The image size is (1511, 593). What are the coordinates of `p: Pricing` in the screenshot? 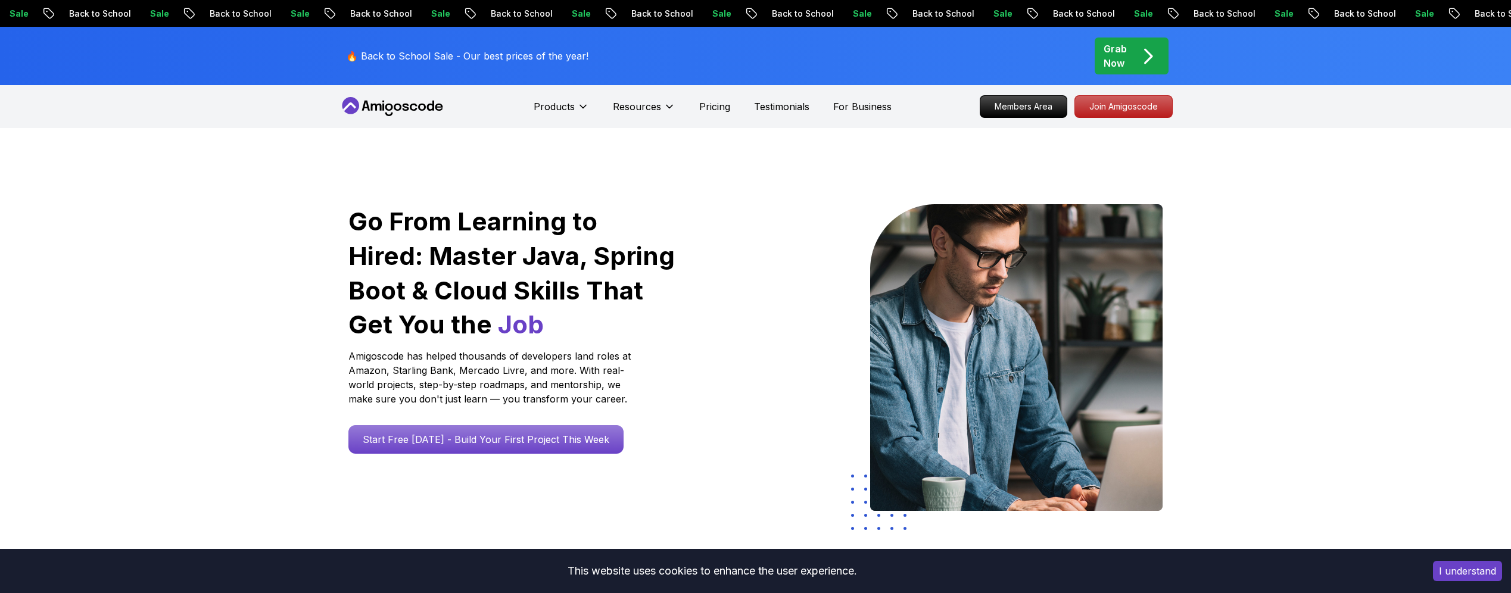 It's located at (715, 107).